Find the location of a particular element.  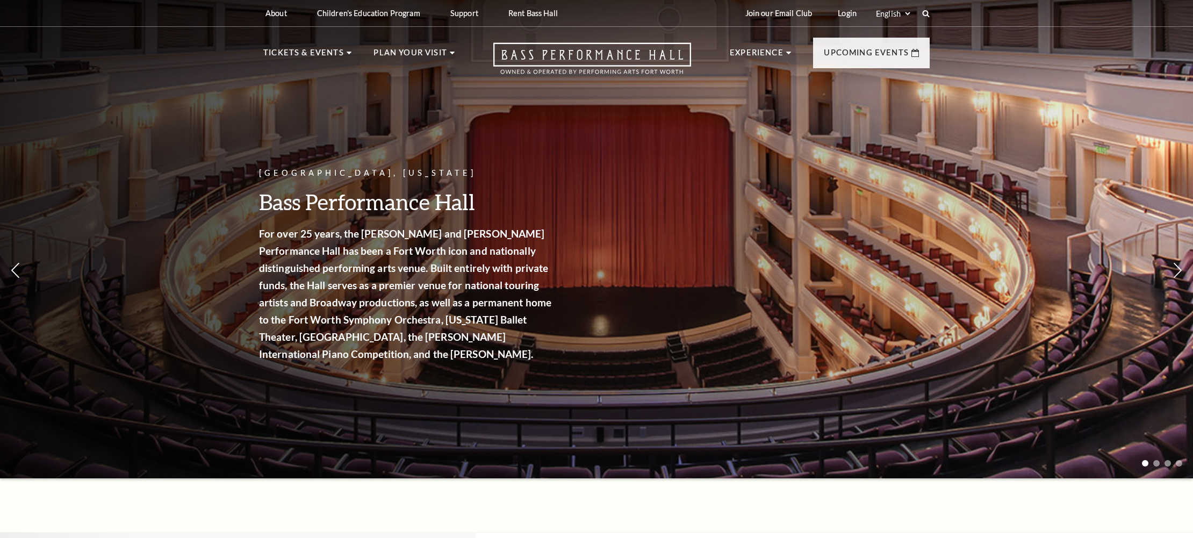

h3: Bass Performance Hall is located at coordinates (407, 201).